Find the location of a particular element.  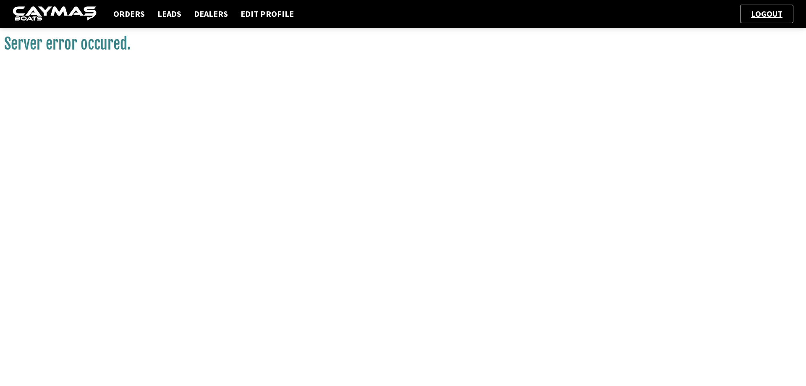

a: Orders is located at coordinates (129, 14).